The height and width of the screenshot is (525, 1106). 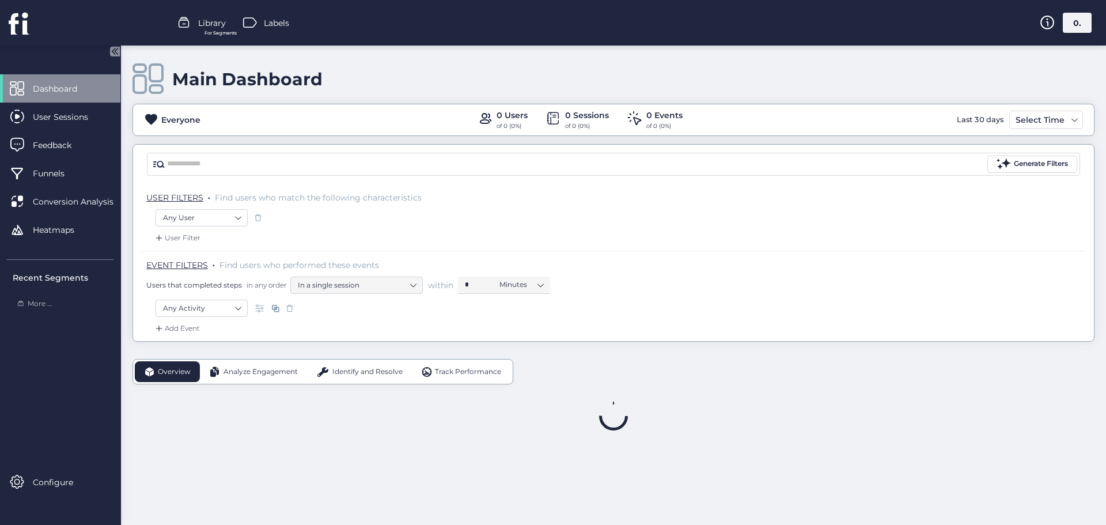 What do you see at coordinates (62, 482) in the screenshot?
I see `span: Configure` at bounding box center [62, 482].